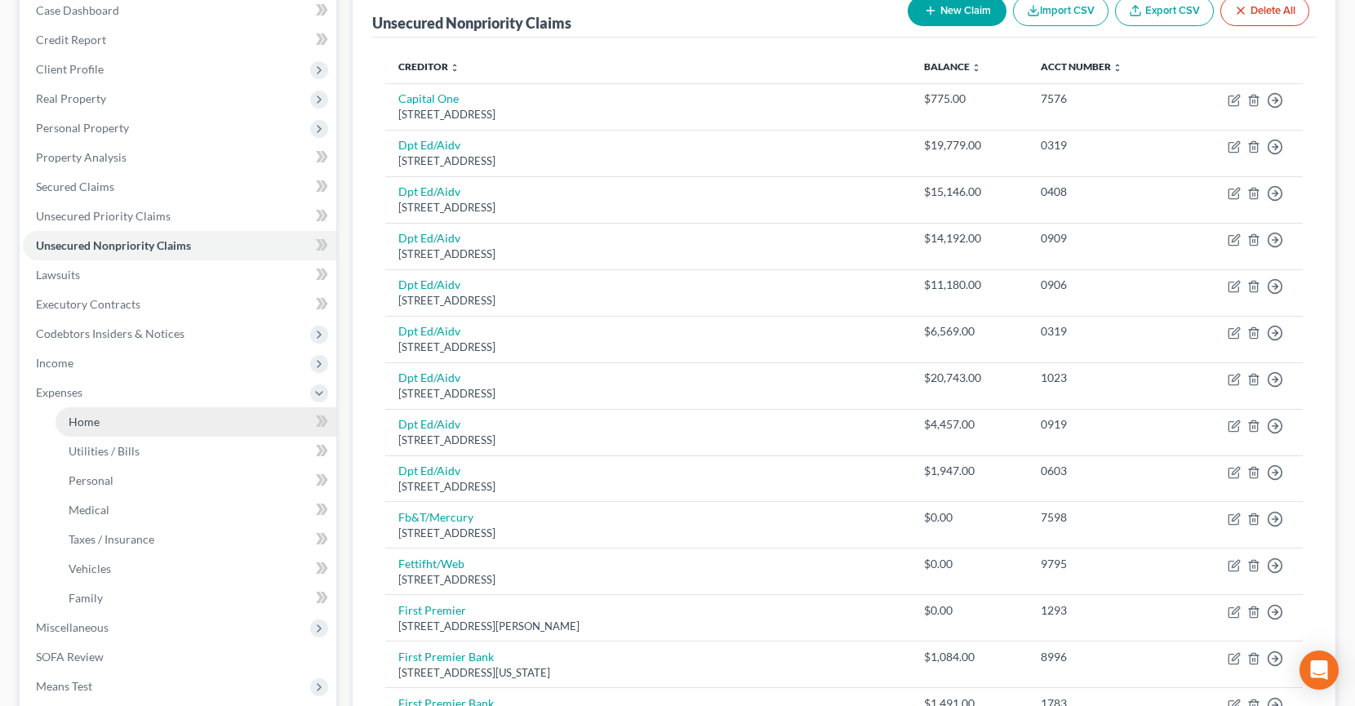  Describe the element at coordinates (75, 186) in the screenshot. I see `span: Secured Claims` at that location.